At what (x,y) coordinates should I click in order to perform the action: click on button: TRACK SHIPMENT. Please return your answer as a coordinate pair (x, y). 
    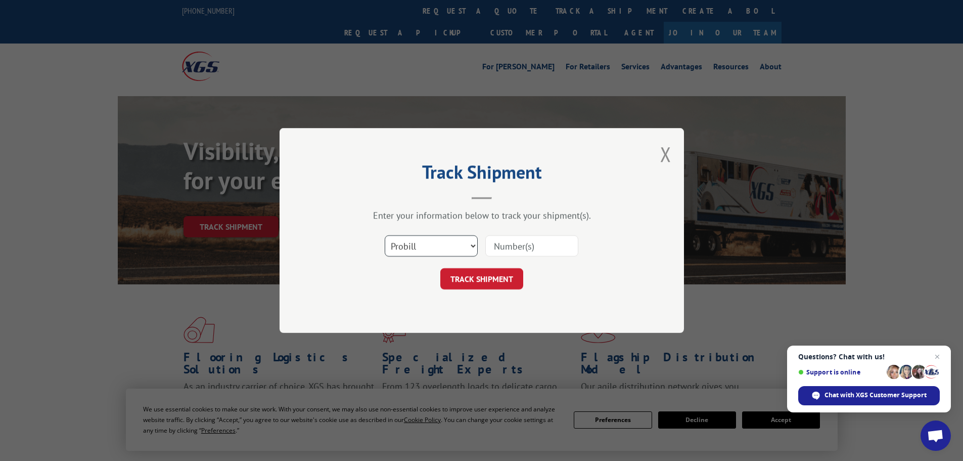
    Looking at the image, I should click on (482, 279).